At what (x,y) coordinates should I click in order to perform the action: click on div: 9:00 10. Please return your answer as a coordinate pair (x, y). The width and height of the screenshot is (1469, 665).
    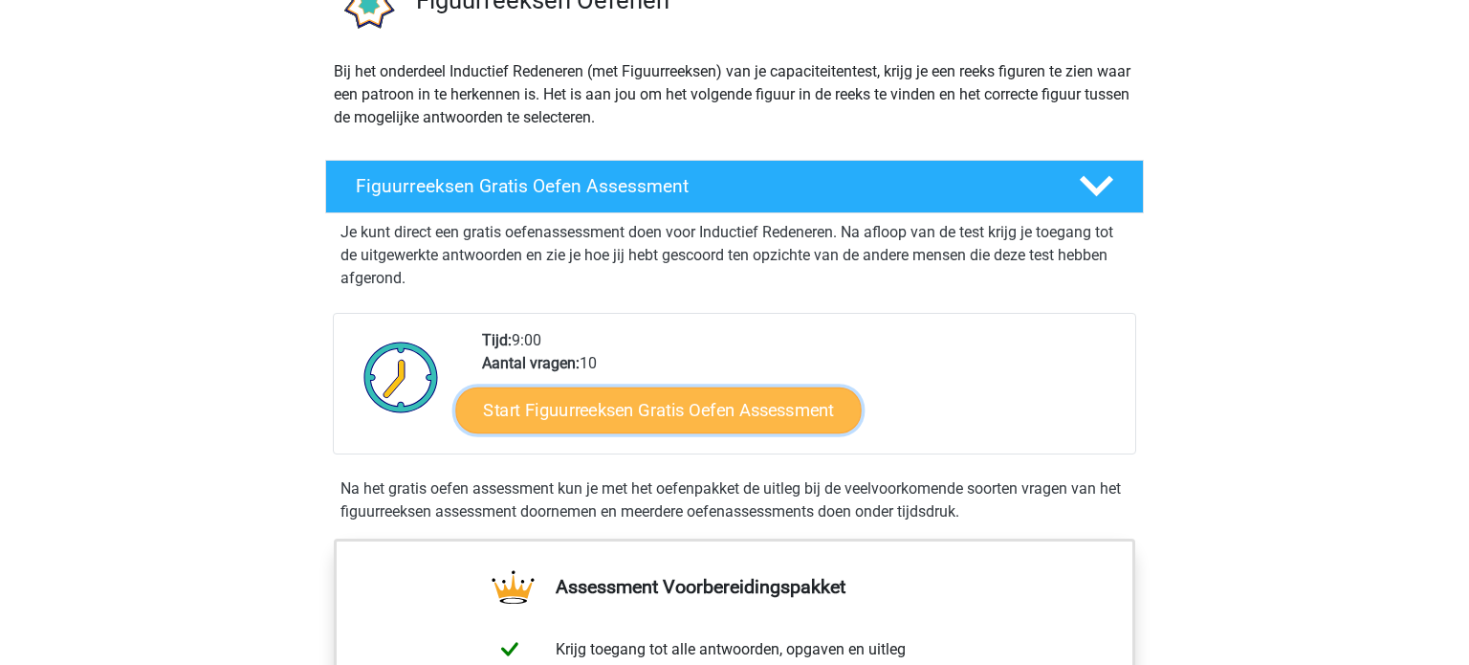
    Looking at the image, I should click on (801, 391).